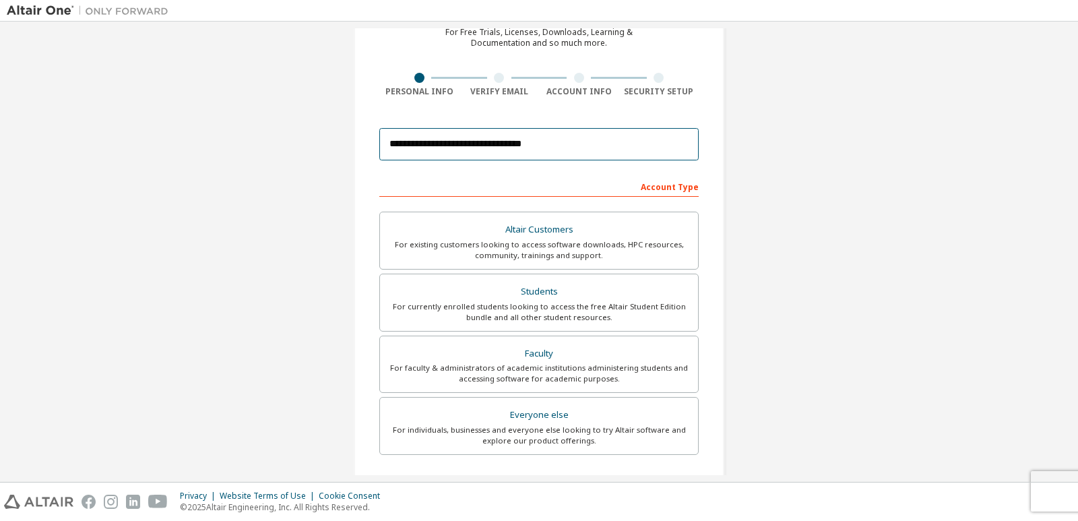  I want to click on img: linkedin.svg, so click(133, 501).